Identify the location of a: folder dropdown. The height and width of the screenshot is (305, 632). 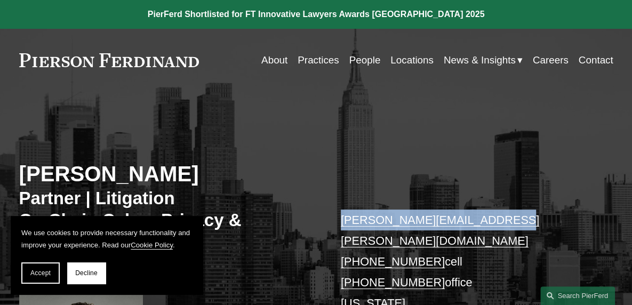
(483, 60).